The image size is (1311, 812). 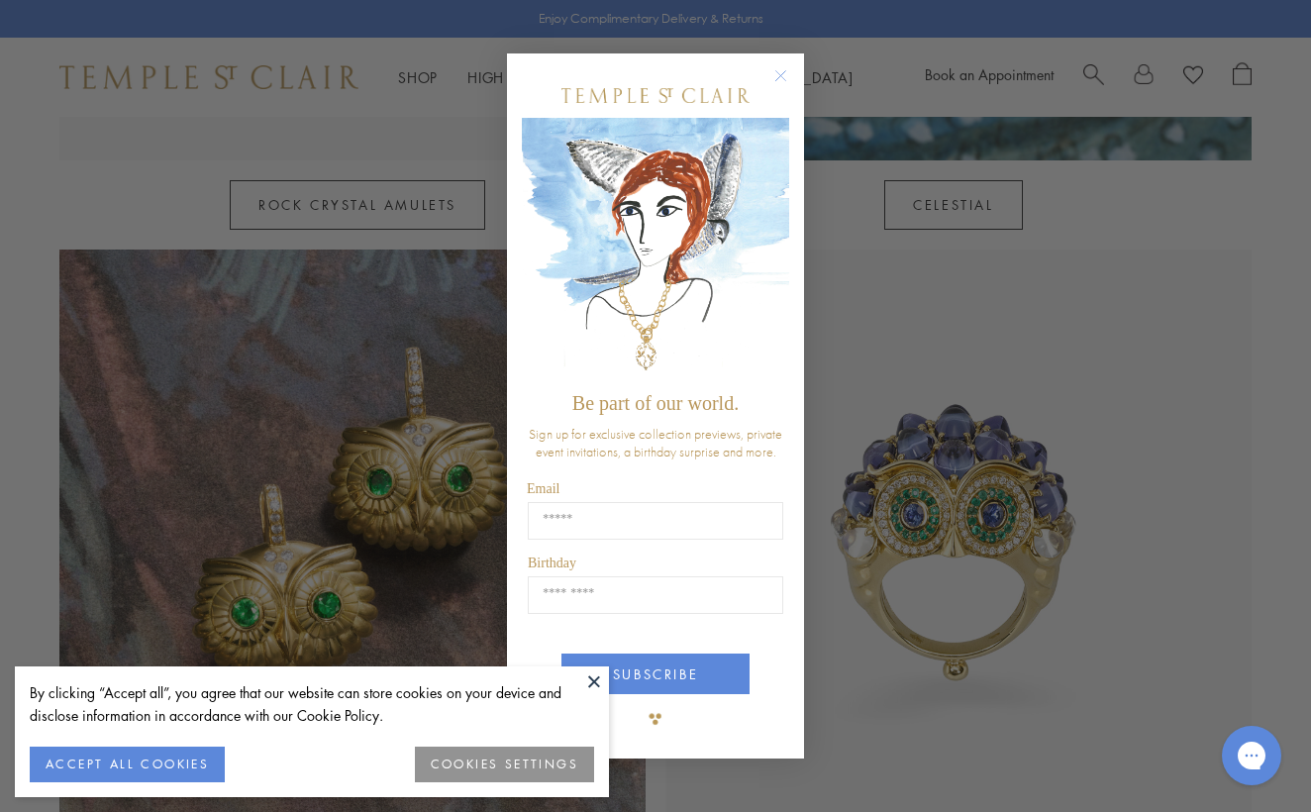 I want to click on div: By clicking “Accept all”, you agree that our website can store cookies on your device and disclos..., so click(x=312, y=704).